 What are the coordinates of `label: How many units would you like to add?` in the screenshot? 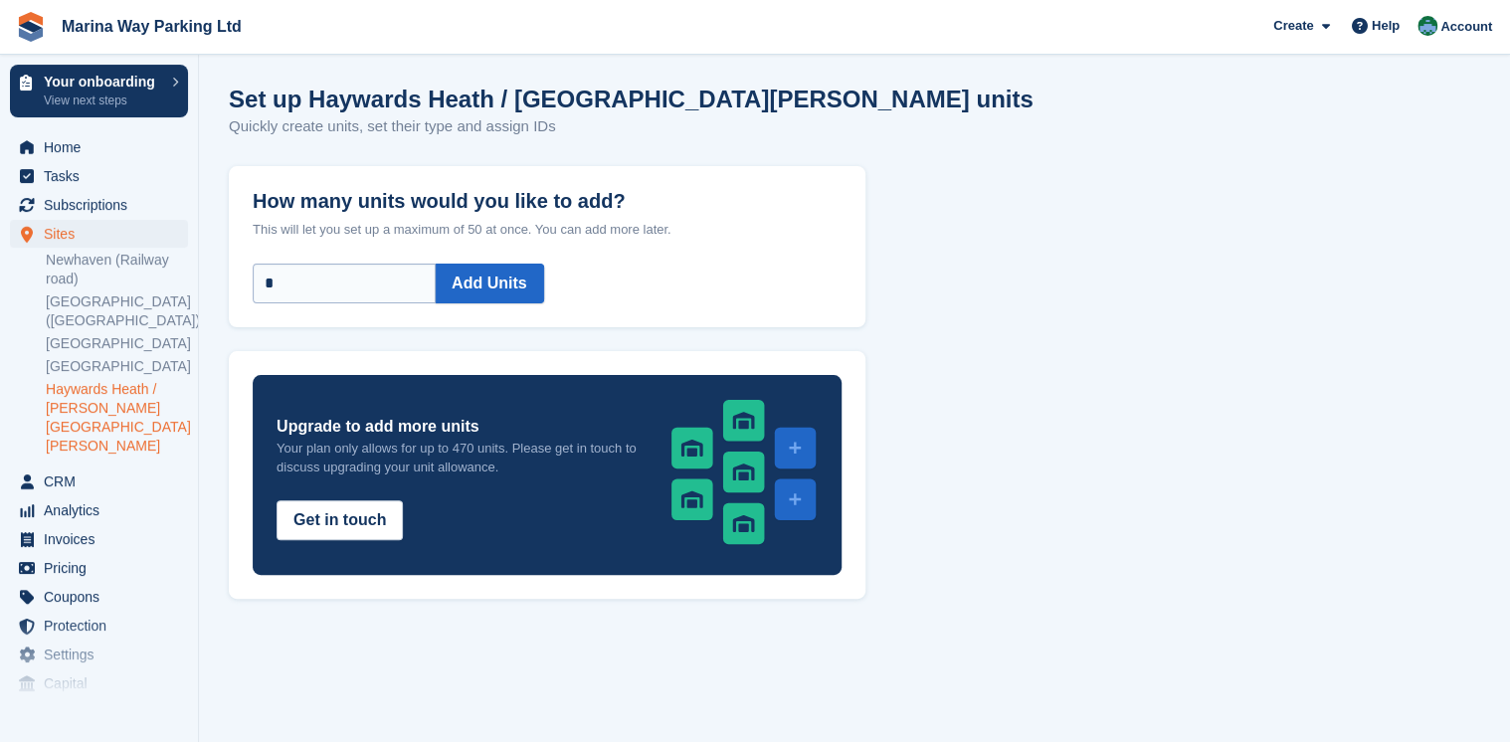 It's located at (547, 189).